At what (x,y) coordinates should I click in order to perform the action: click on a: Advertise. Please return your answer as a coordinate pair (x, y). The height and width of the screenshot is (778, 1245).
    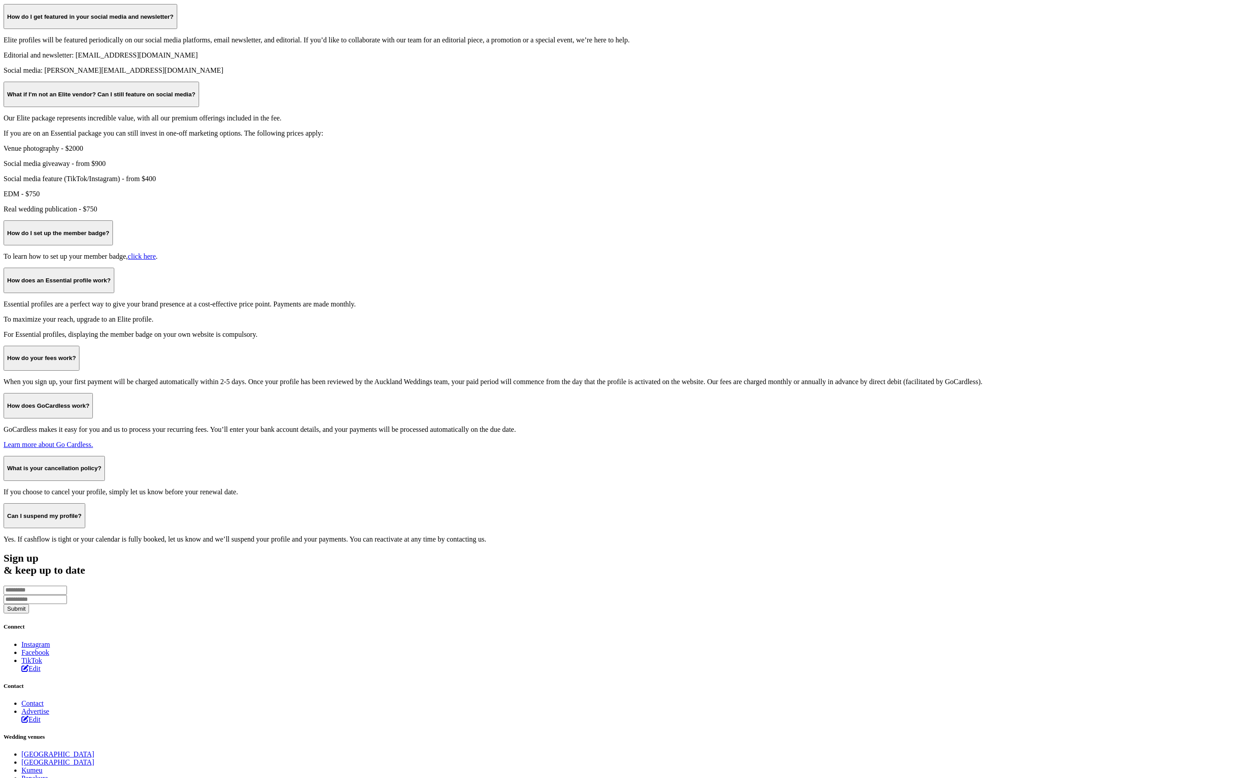
    Looking at the image, I should click on (35, 711).